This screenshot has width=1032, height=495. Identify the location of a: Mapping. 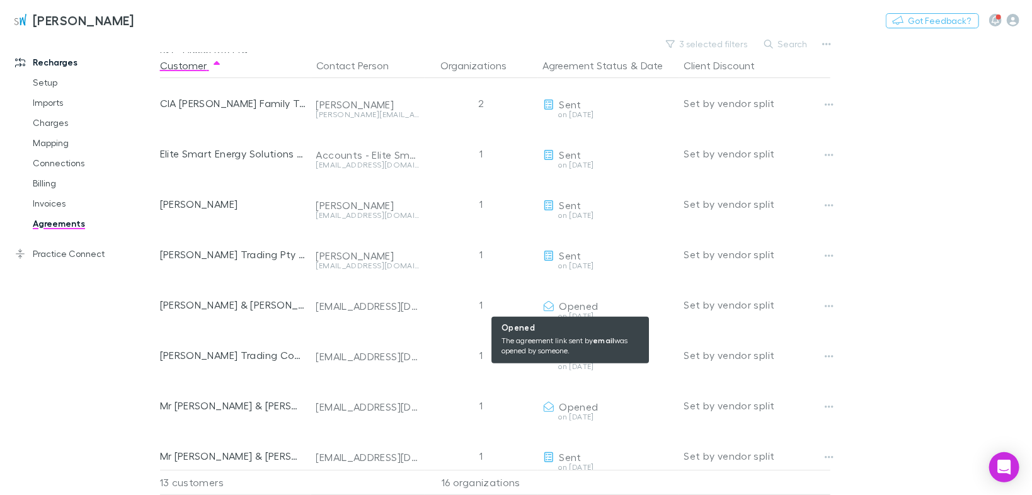
(93, 143).